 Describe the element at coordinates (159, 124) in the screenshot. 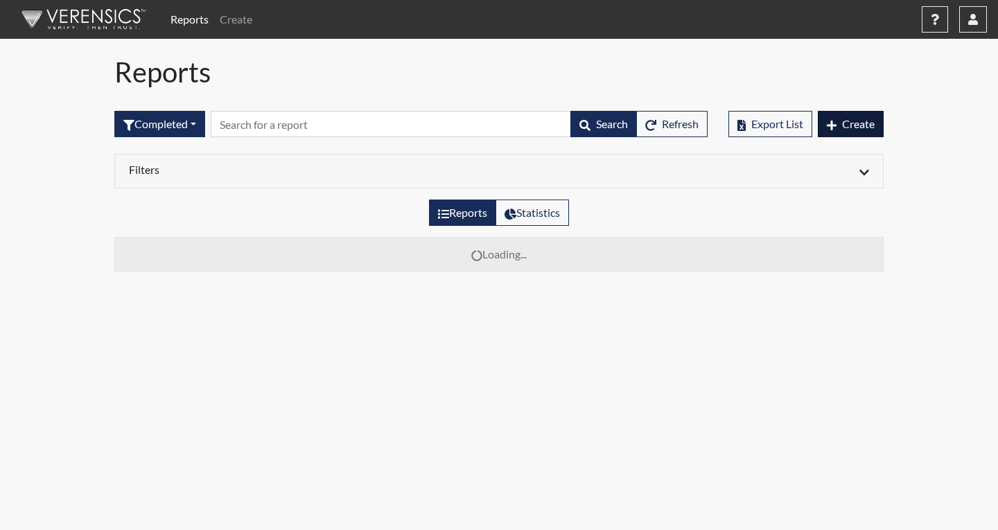

I see `button: Completed` at that location.